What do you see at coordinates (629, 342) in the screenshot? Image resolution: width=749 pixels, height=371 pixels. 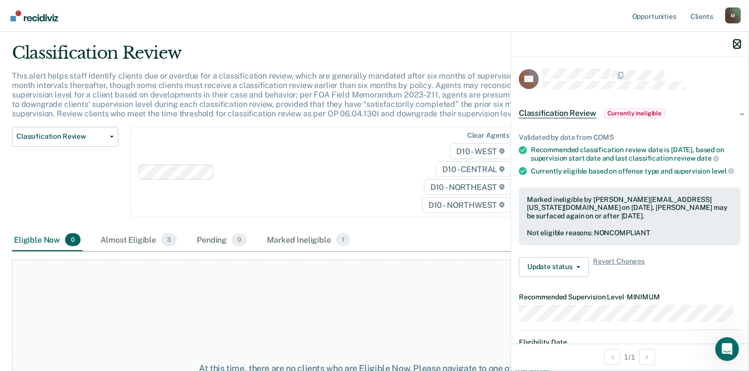 I see `dt: Eligibility Date` at bounding box center [629, 342].